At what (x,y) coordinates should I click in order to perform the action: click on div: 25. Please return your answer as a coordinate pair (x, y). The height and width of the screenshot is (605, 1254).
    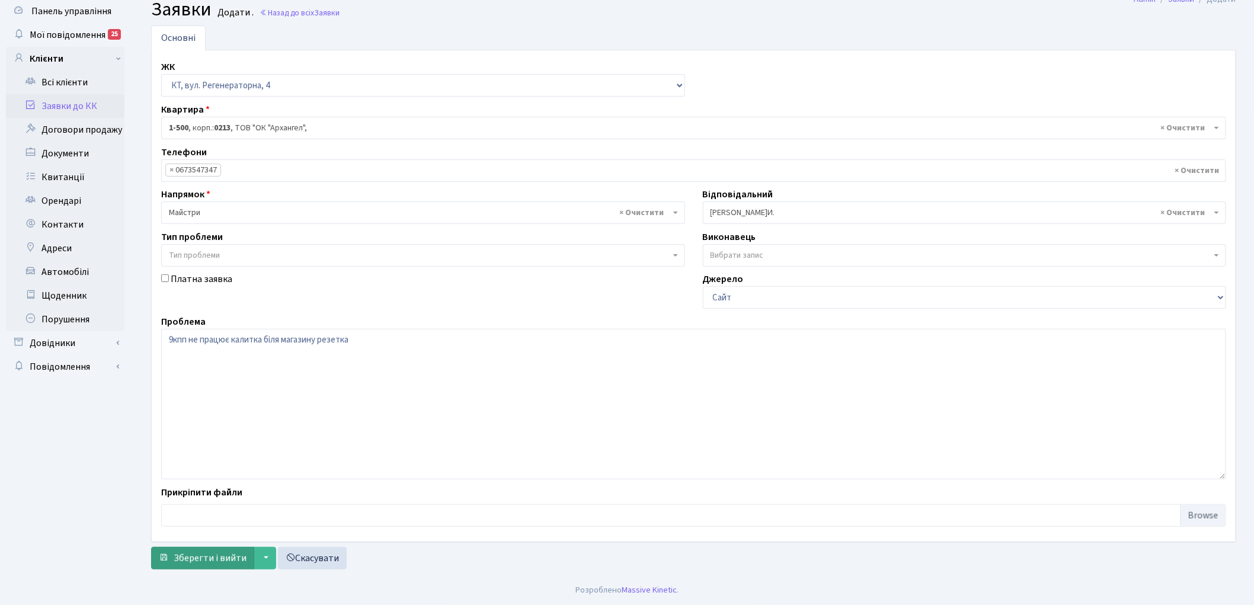
    Looking at the image, I should click on (114, 34).